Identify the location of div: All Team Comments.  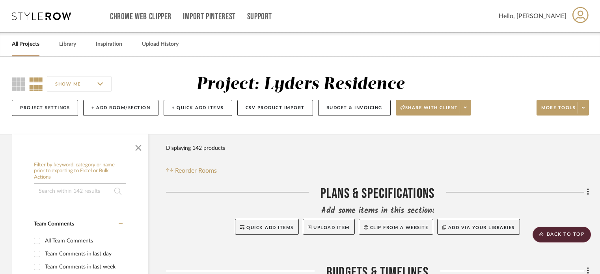
(83, 241).